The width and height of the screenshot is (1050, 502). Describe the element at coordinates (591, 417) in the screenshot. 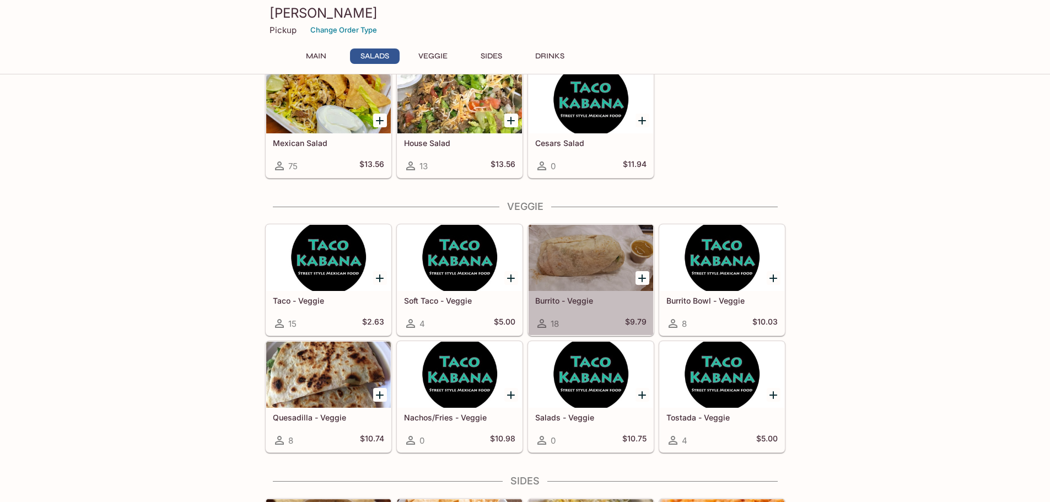

I see `h5: Salads - Veggie` at that location.